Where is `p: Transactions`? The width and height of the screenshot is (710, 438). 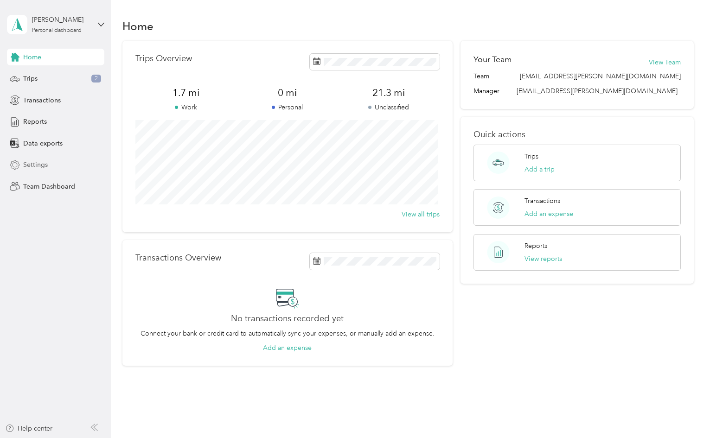 p: Transactions is located at coordinates (542, 201).